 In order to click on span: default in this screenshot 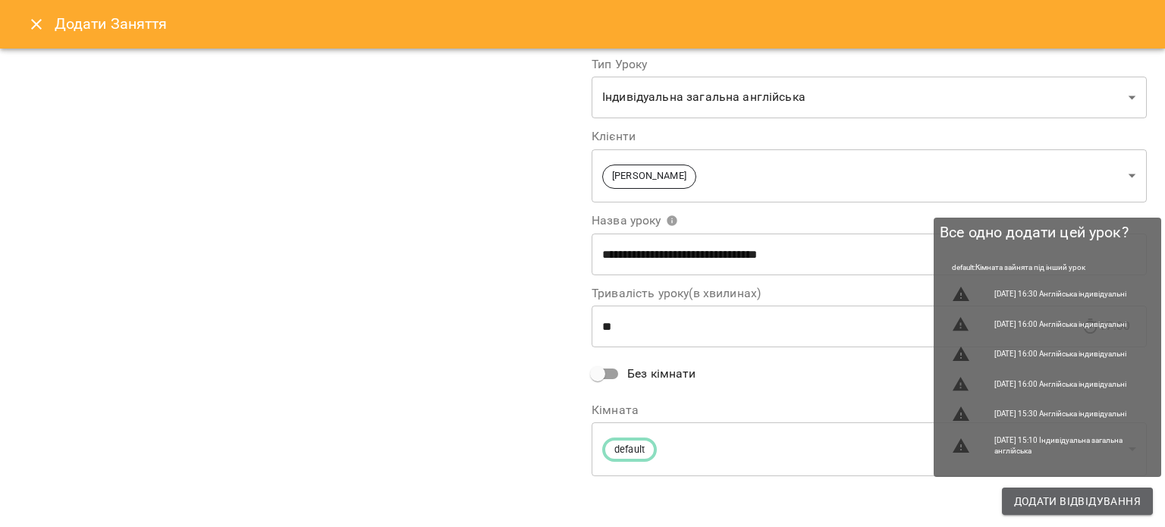, I will do `click(630, 450)`.